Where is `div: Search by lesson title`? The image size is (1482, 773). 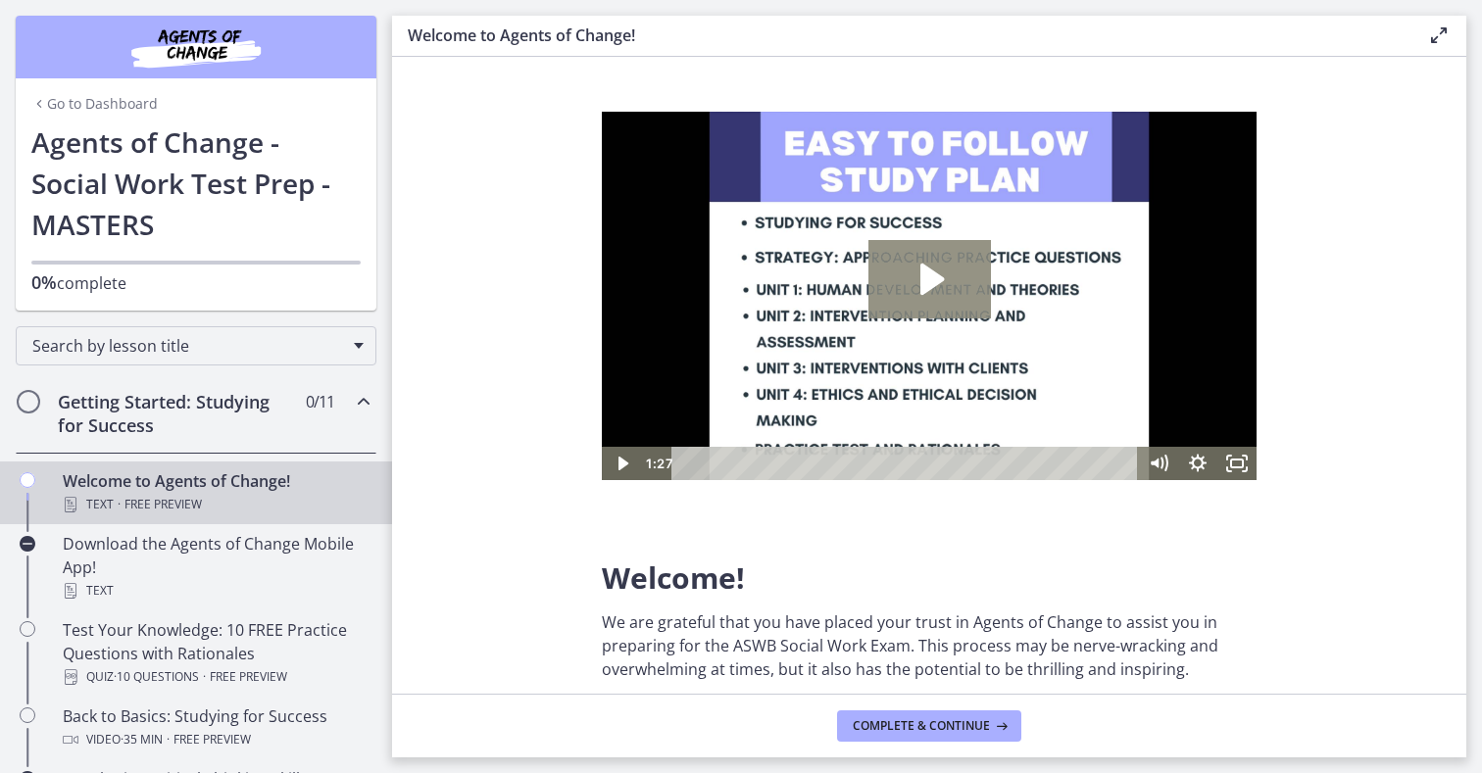 div: Search by lesson title is located at coordinates (196, 346).